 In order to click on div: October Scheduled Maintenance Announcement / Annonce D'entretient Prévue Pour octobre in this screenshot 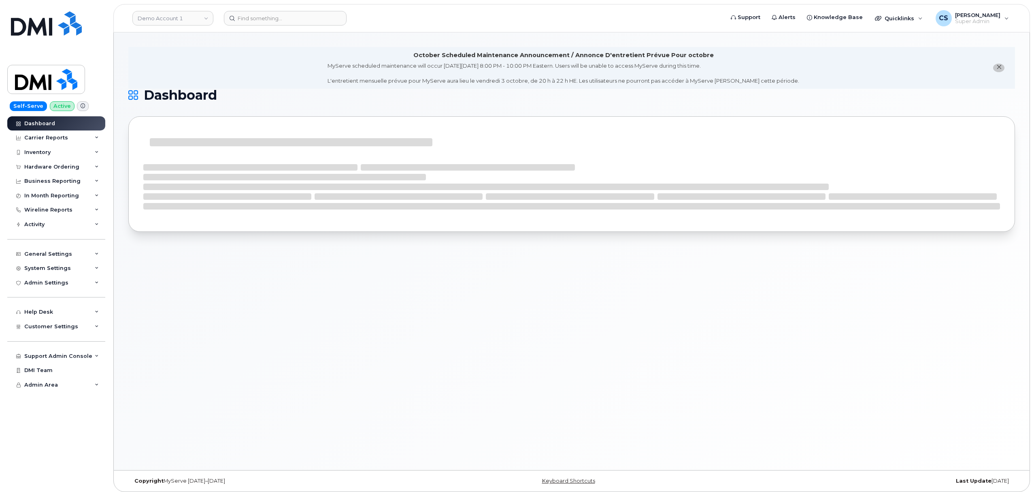, I will do `click(564, 55)`.